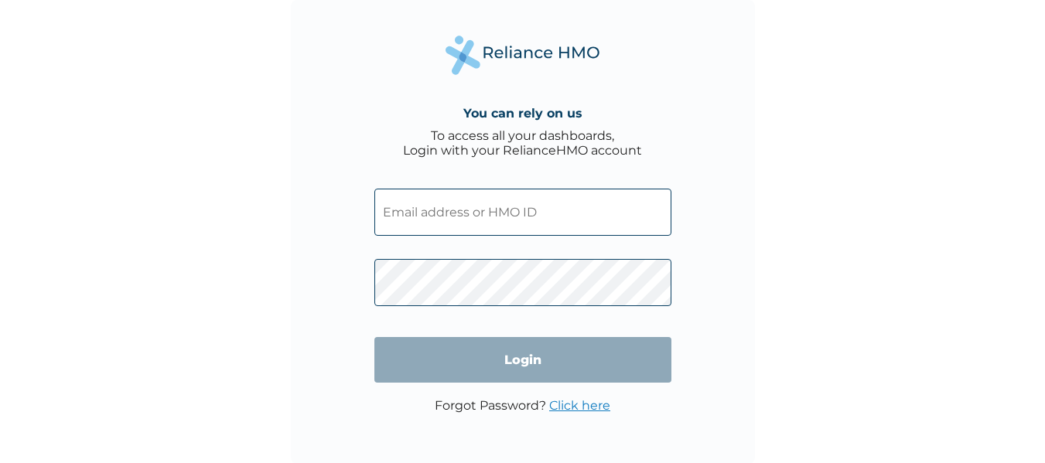 This screenshot has height=463, width=1045. I want to click on a: Click here, so click(579, 405).